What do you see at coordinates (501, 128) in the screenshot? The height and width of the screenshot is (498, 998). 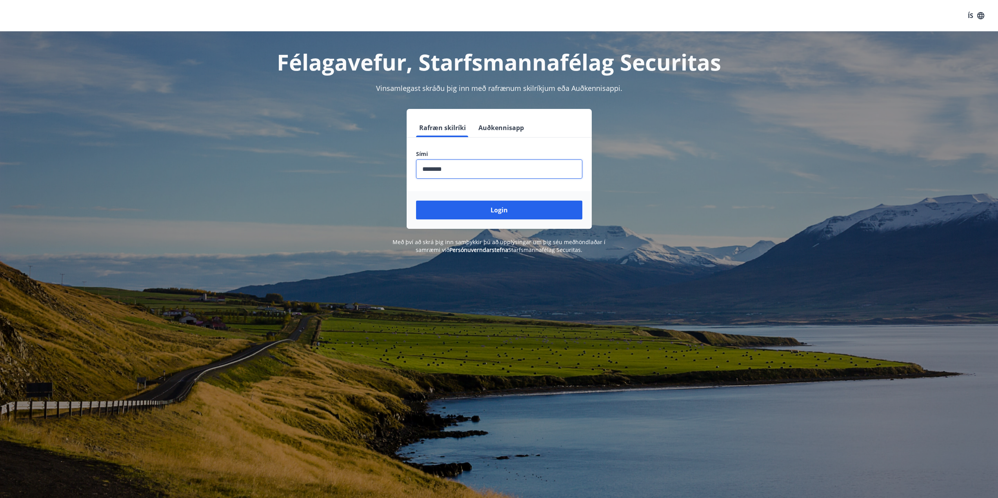 I see `button: Auðkennisapp` at bounding box center [501, 128].